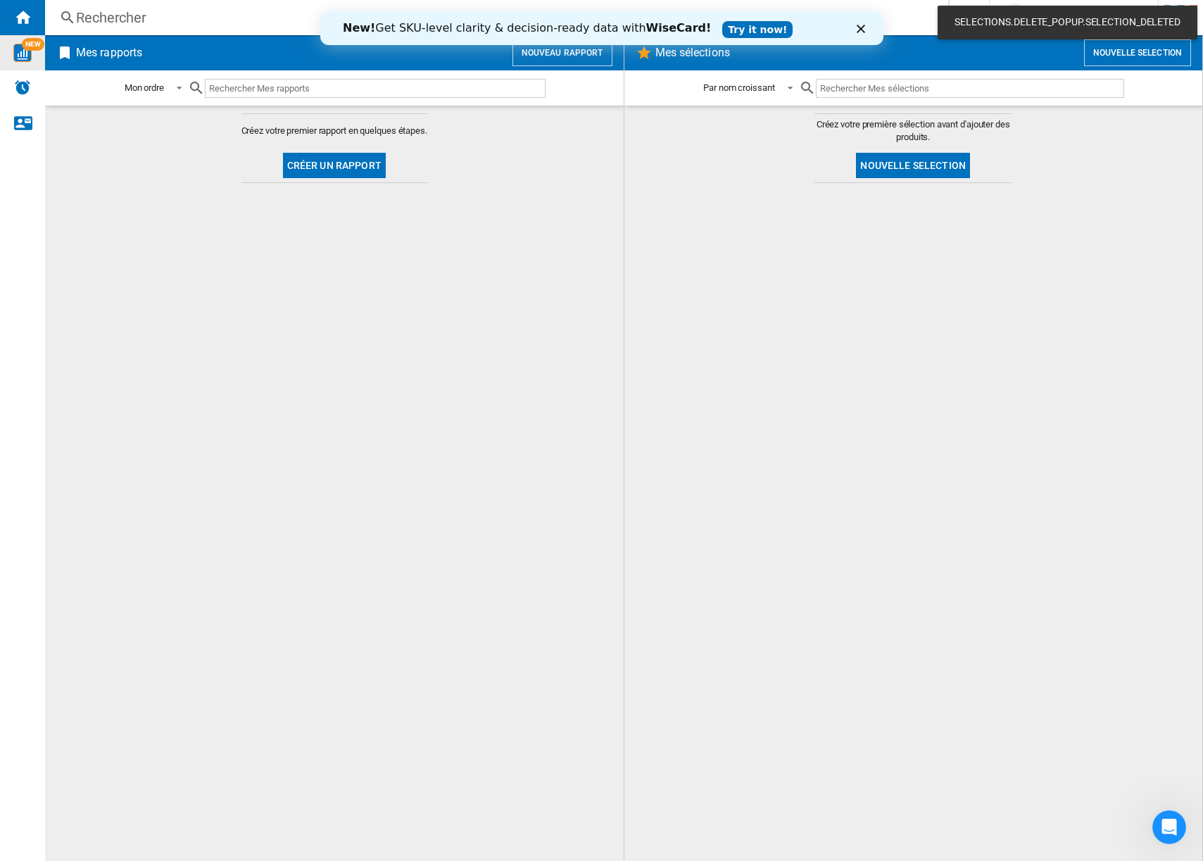  Describe the element at coordinates (437, 18) in the screenshot. I see `a: Try it now!` at that location.